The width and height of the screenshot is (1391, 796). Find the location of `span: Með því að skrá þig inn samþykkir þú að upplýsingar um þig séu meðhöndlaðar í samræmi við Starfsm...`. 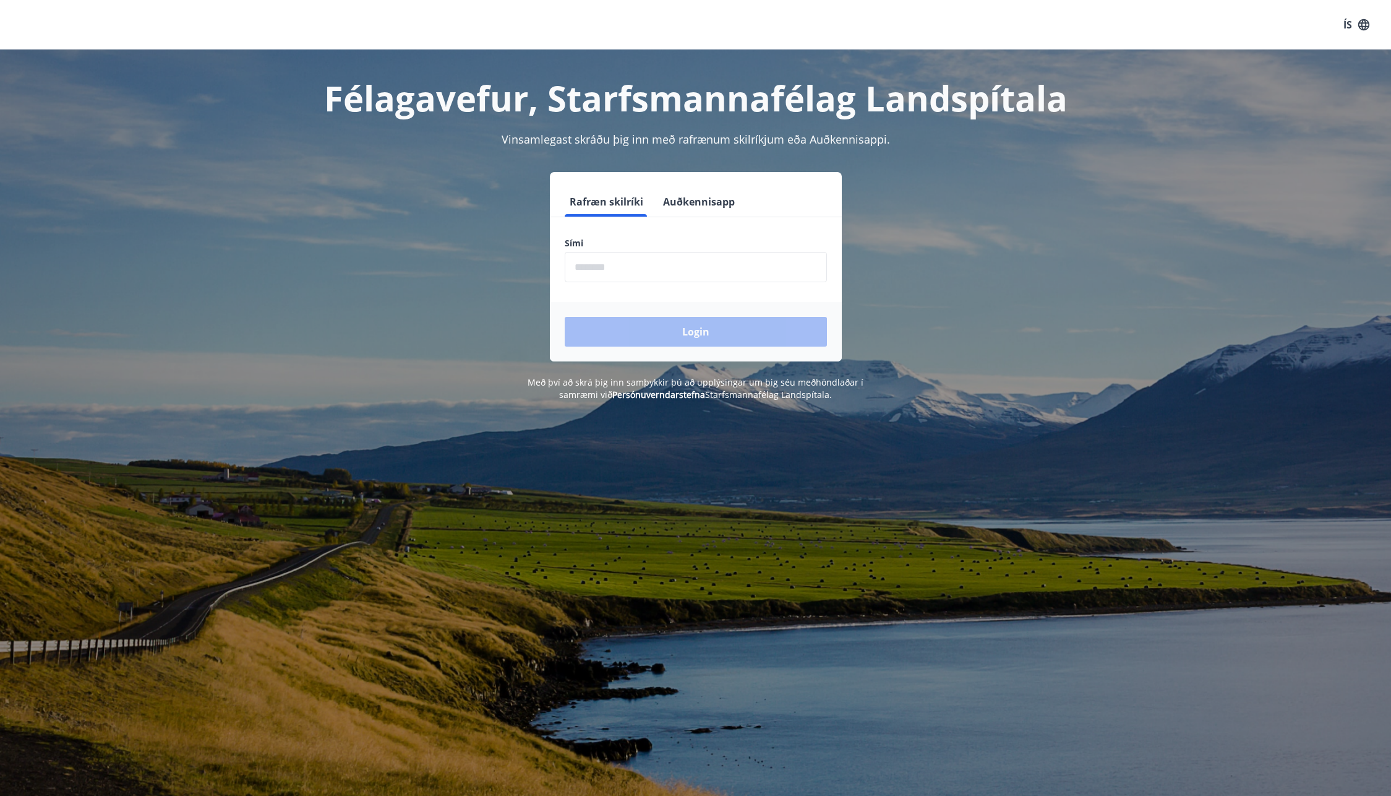

span: Með því að skrá þig inn samþykkir þú að upplýsingar um þig séu meðhöndlaðar í samræmi við Starfsm... is located at coordinates (695, 388).